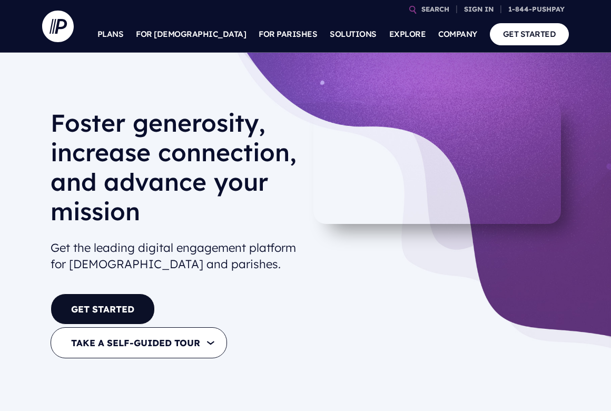  What do you see at coordinates (408, 34) in the screenshot?
I see `a: EXPLORE` at bounding box center [408, 34].